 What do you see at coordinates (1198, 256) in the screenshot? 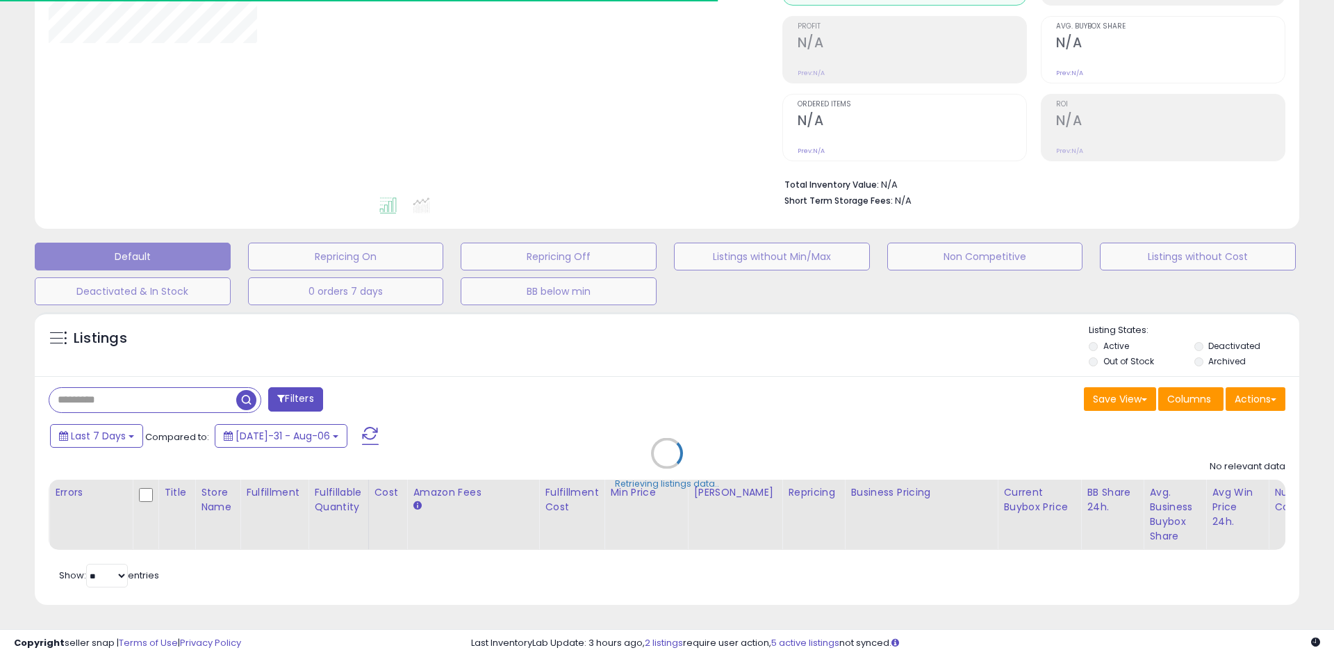
I see `button: Listings without Cost` at bounding box center [1198, 256].